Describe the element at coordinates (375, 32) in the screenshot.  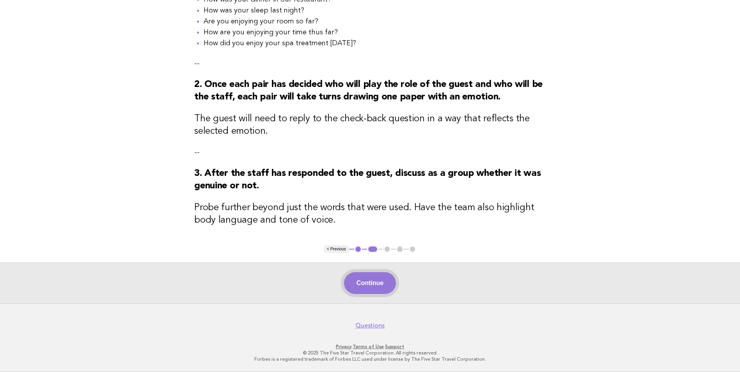
I see `li: How are you enjoying your time thus far?` at that location.